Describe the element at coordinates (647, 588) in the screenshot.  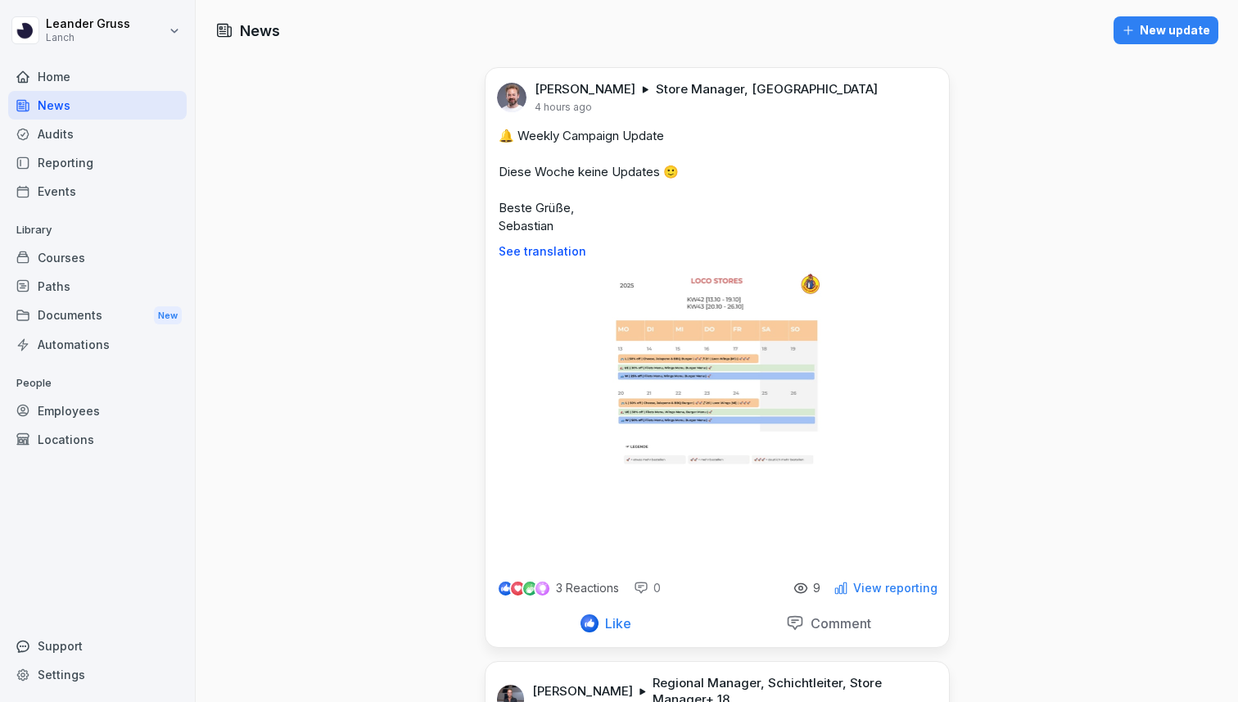
I see `div: 0` at that location.